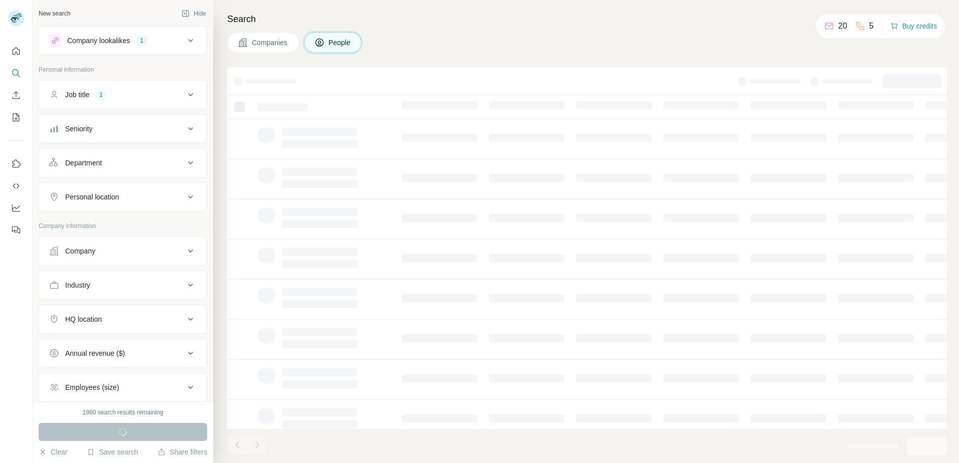 This screenshot has height=463, width=959. Describe the element at coordinates (123, 353) in the screenshot. I see `button: Annual revenue ($)` at that location.